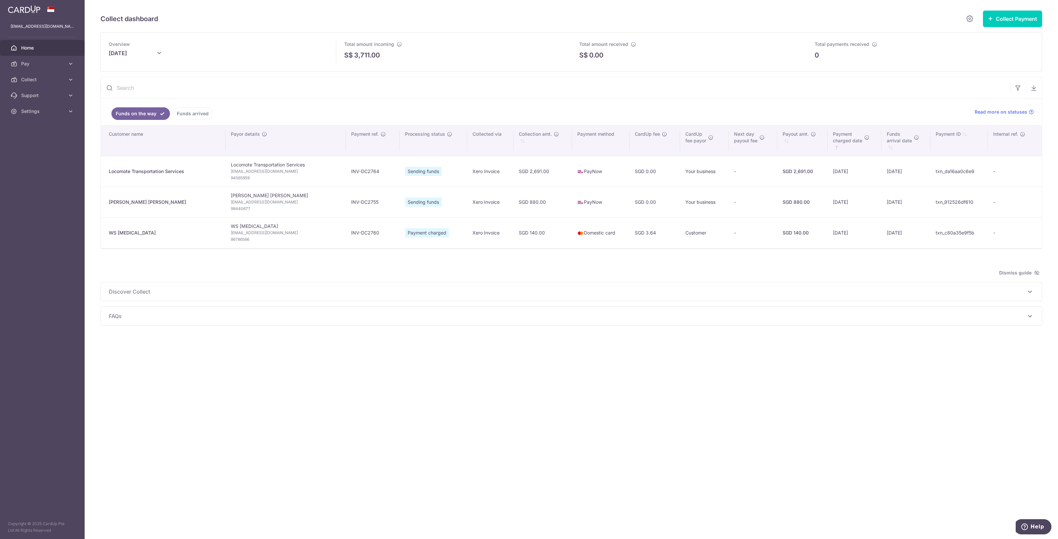 This screenshot has width=1058, height=539. What do you see at coordinates (286, 209) in the screenshot?
I see `span: 98440677` at bounding box center [286, 209].